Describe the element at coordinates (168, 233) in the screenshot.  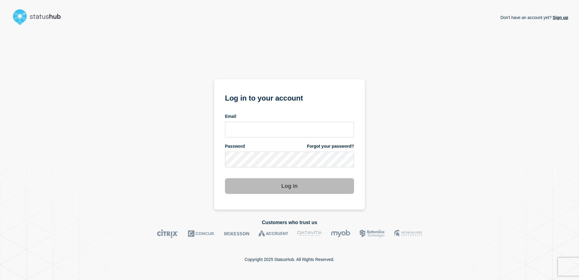
I see `img: Citrix logo` at that location.